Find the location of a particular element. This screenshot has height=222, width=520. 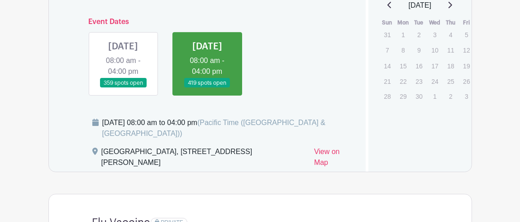

h6: Event Dates is located at coordinates (207, 22).